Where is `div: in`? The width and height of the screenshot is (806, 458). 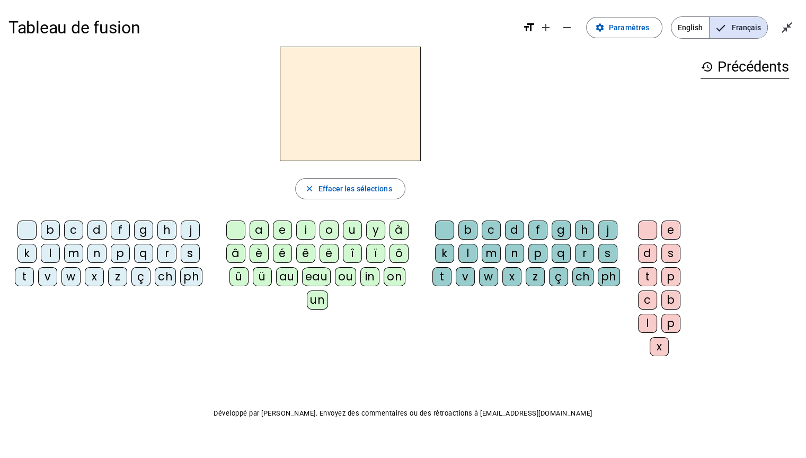 div: in is located at coordinates (370, 277).